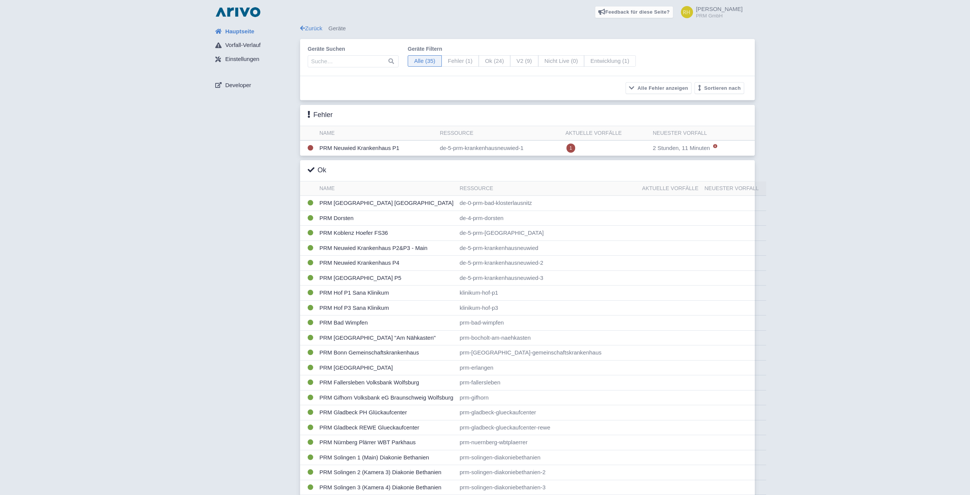 The height and width of the screenshot is (495, 970). Describe the element at coordinates (719, 88) in the screenshot. I see `button: Sortieren nach` at that location.